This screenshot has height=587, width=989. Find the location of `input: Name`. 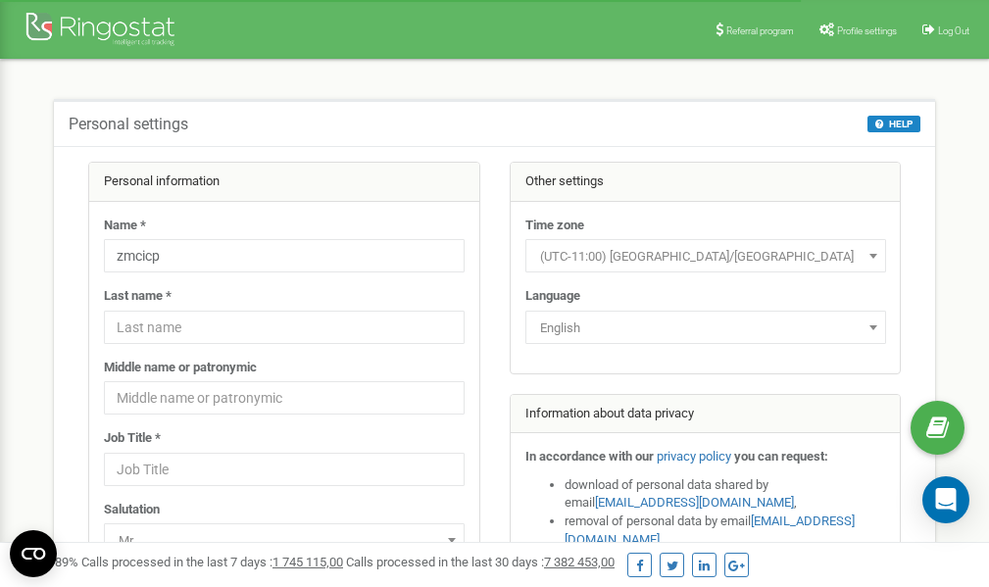

input: Name is located at coordinates (284, 256).